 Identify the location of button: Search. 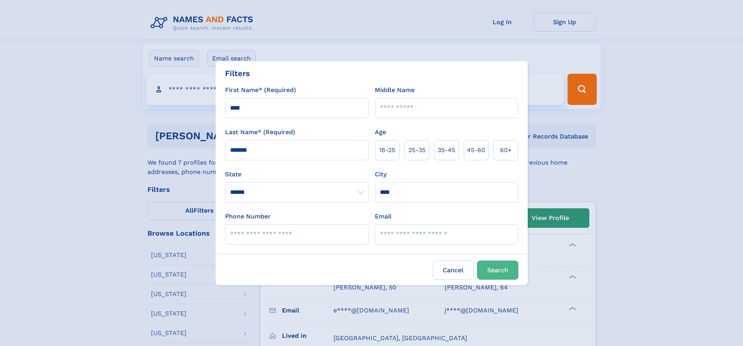
(498, 270).